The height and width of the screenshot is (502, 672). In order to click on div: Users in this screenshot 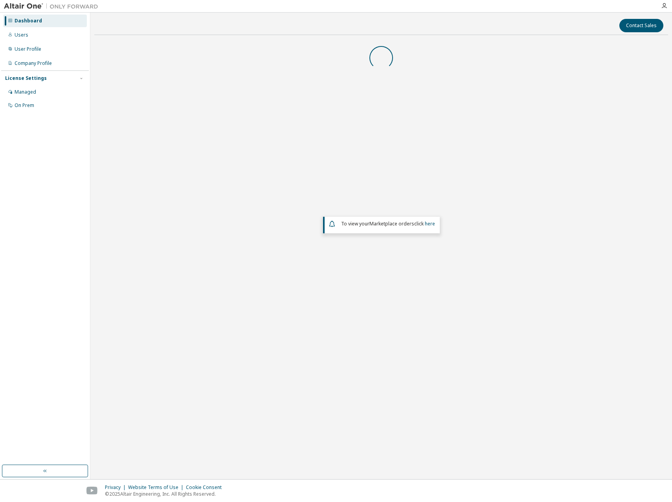, I will do `click(21, 35)`.